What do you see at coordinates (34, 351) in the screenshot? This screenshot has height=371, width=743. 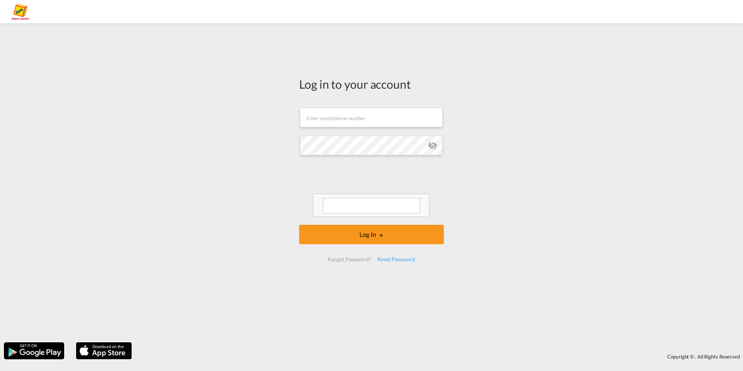 I see `img: google.png` at bounding box center [34, 351].